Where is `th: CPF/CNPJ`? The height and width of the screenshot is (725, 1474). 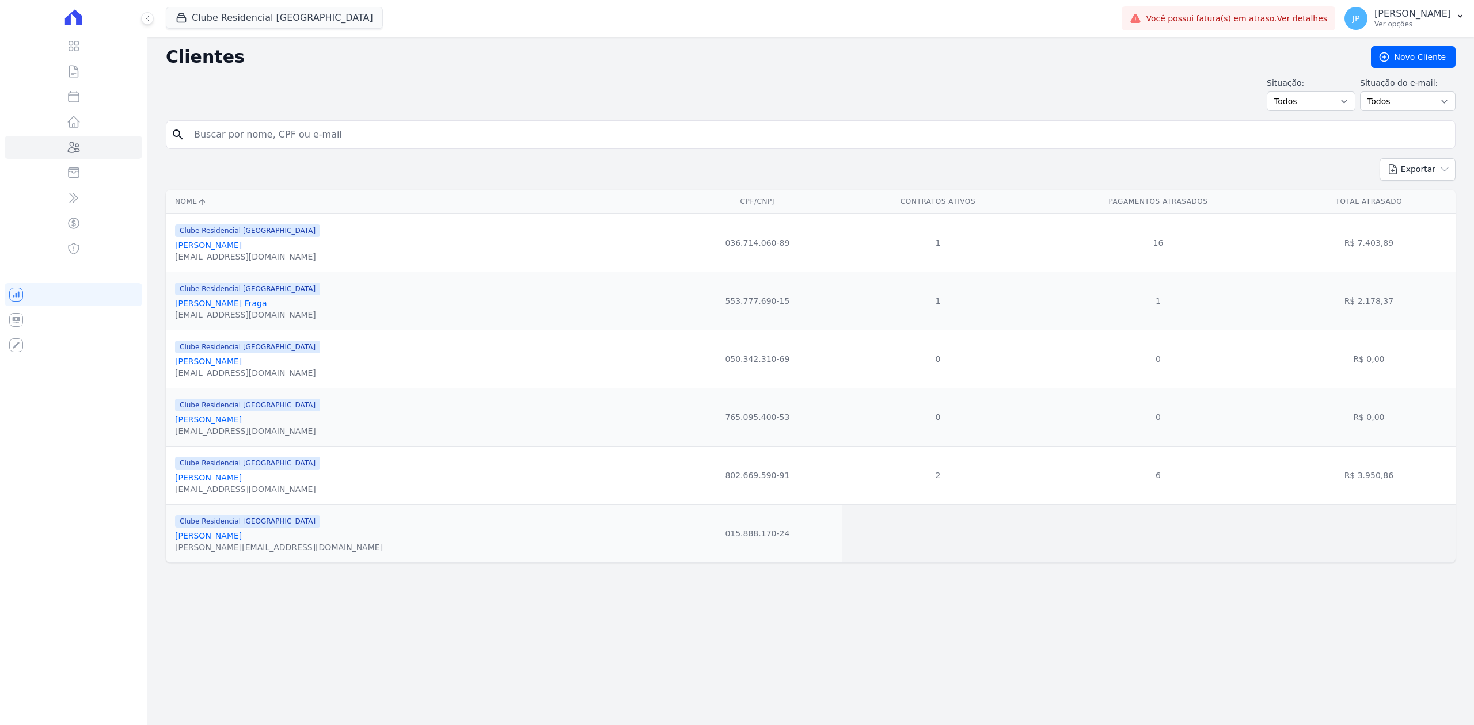
th: CPF/CNPJ is located at coordinates (757, 201).